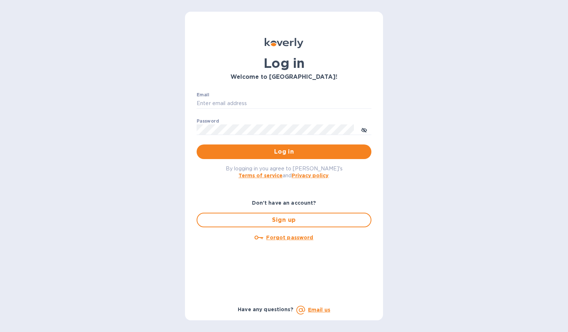  What do you see at coordinates (284, 220) in the screenshot?
I see `span: Sign up` at bounding box center [284, 220].